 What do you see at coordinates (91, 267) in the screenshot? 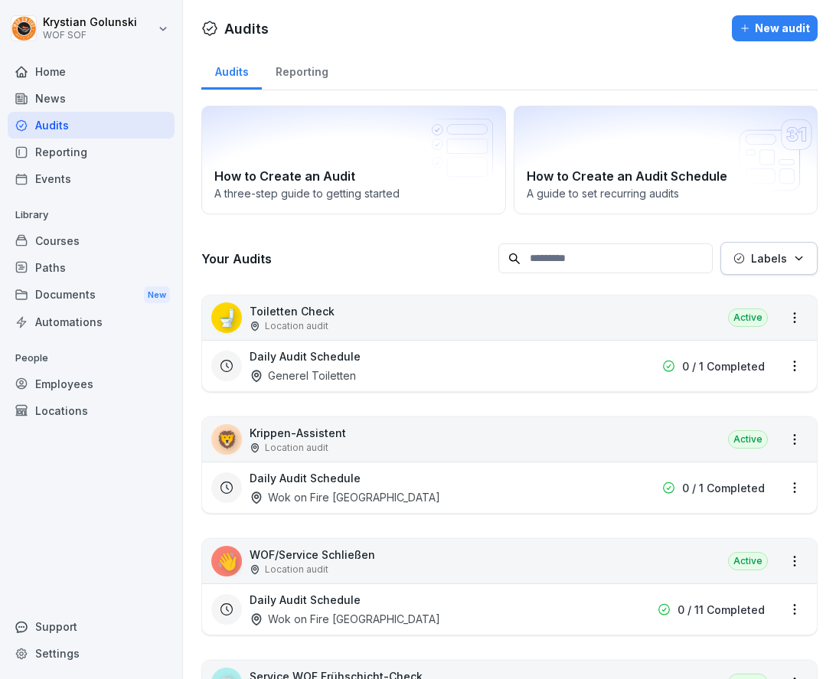
I see `div: Paths` at bounding box center [91, 267].